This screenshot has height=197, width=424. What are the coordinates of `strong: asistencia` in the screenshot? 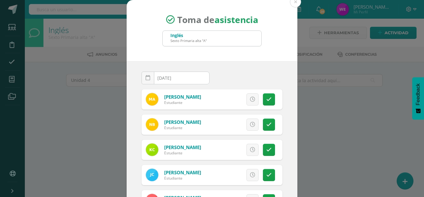 It's located at (236, 20).